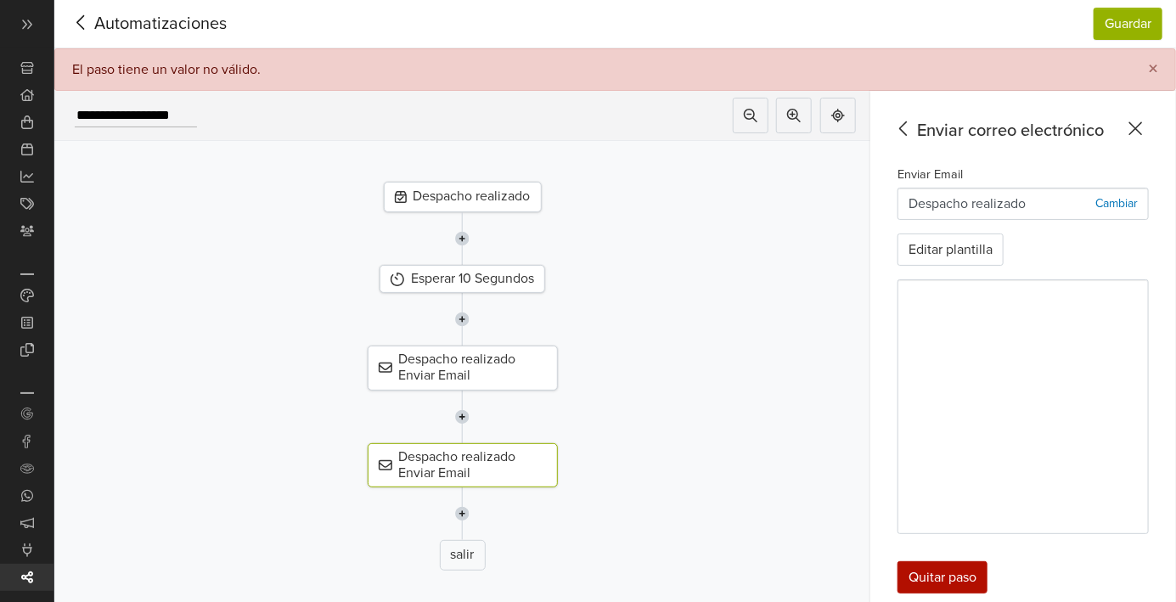 This screenshot has width=1176, height=602. I want to click on button: Editar plantilla, so click(950, 250).